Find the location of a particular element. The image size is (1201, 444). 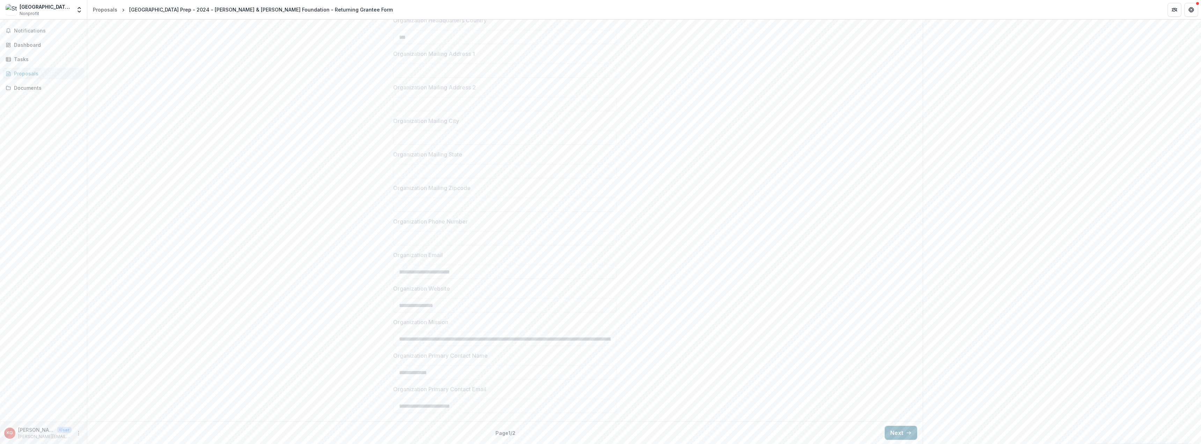

p: Organization Mailing State is located at coordinates (428, 154).